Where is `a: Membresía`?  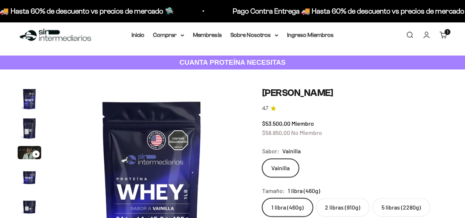
a: Membresía is located at coordinates (207, 35).